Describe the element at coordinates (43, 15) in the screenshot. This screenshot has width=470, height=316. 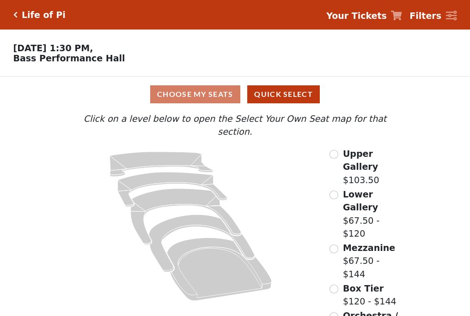
I see `h5: Life of Pi` at that location.